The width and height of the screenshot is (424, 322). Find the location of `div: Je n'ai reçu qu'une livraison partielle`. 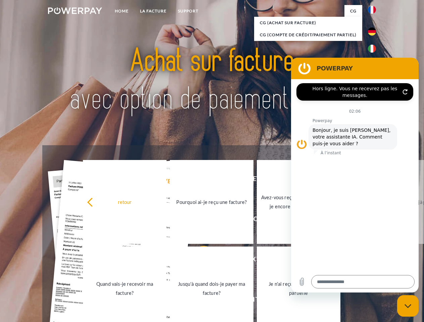

div: Je n'ai reçu qu'une livraison partielle is located at coordinates (298, 289).